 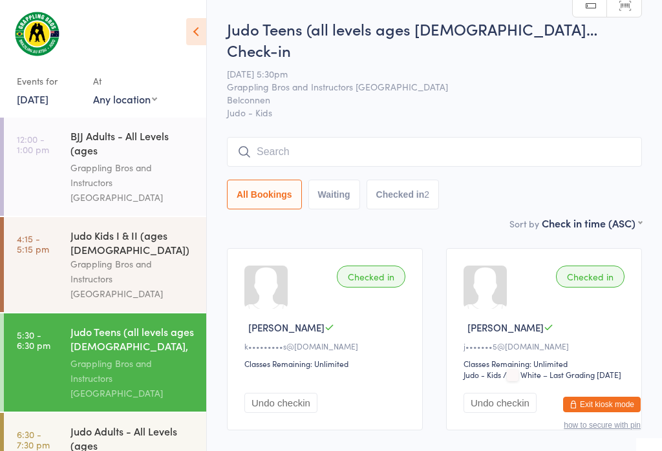 I want to click on div: Judo - Kids, so click(x=482, y=374).